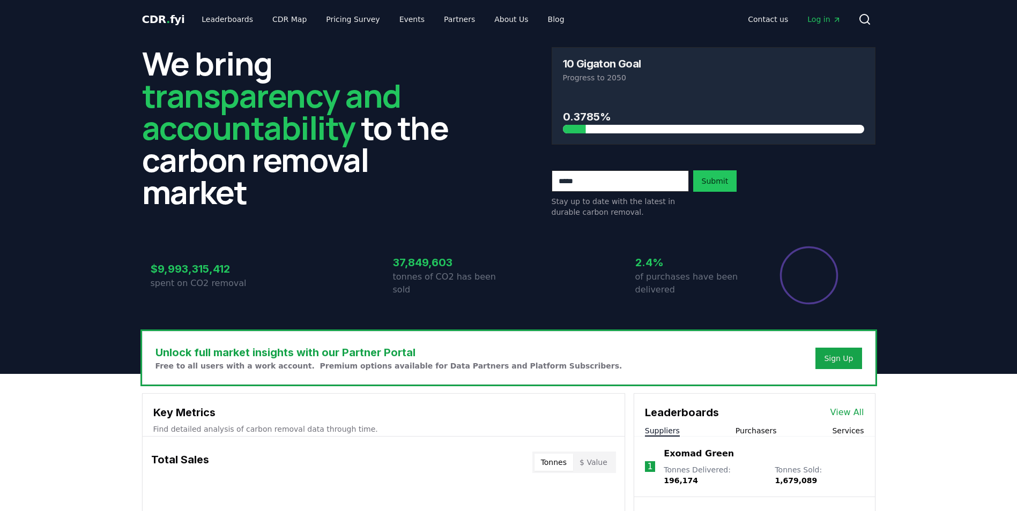 The image size is (1017, 511). I want to click on p: Tonnes Delivered :, so click(713, 475).